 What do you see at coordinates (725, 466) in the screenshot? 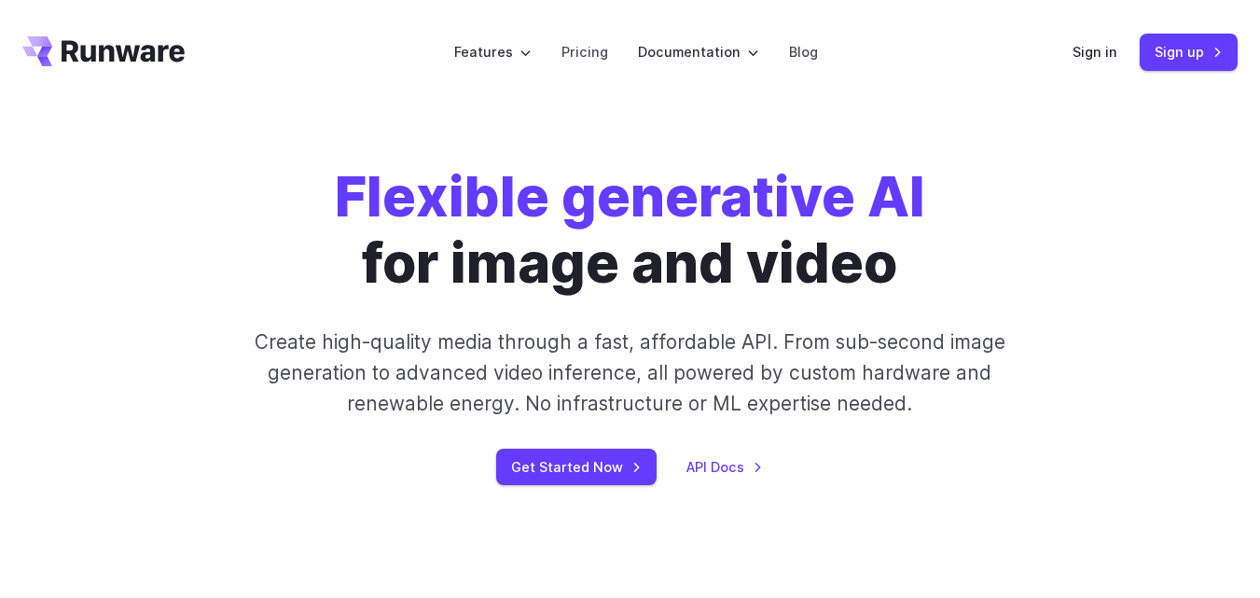
I see `a: API Docs` at bounding box center [725, 466].